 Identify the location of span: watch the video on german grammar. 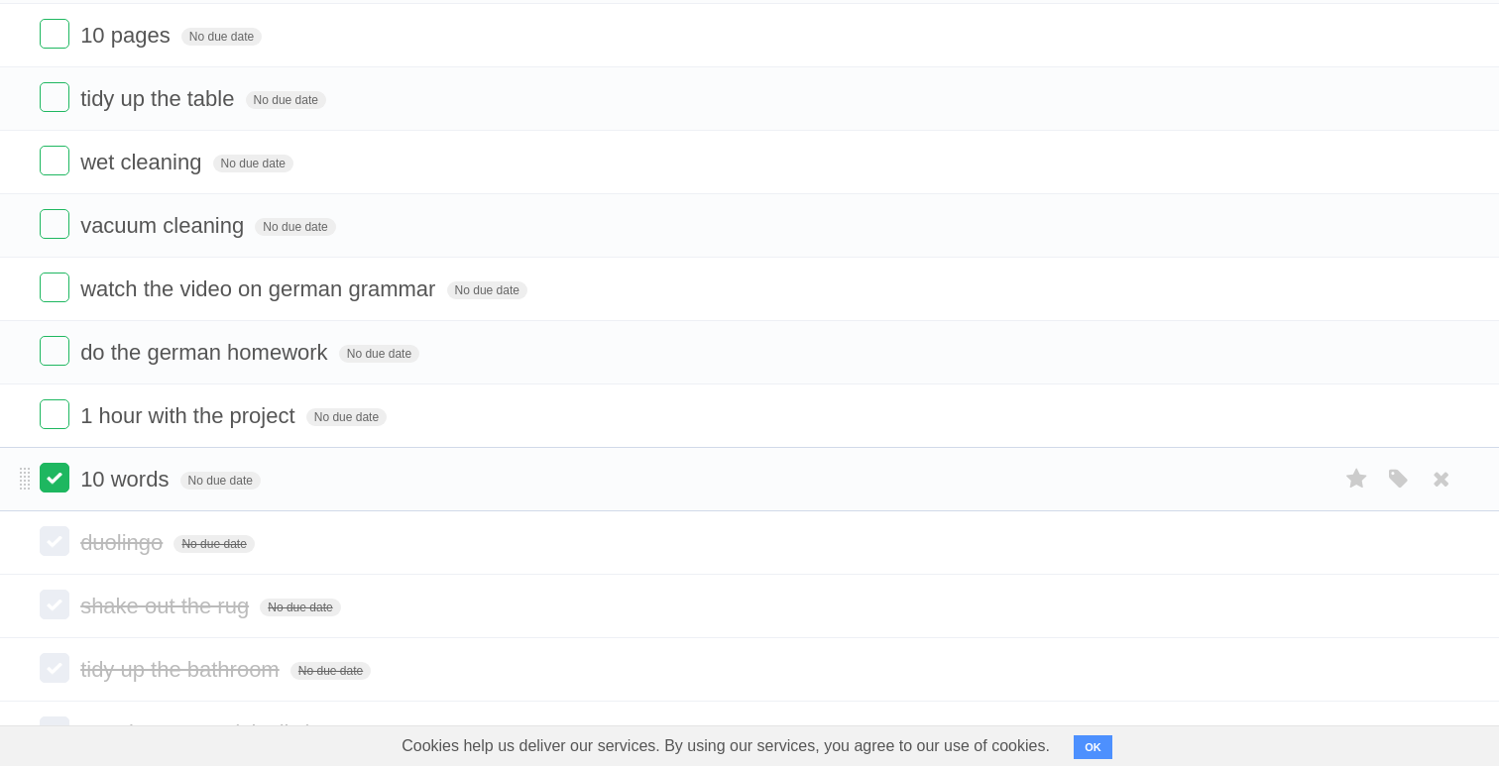
(260, 289).